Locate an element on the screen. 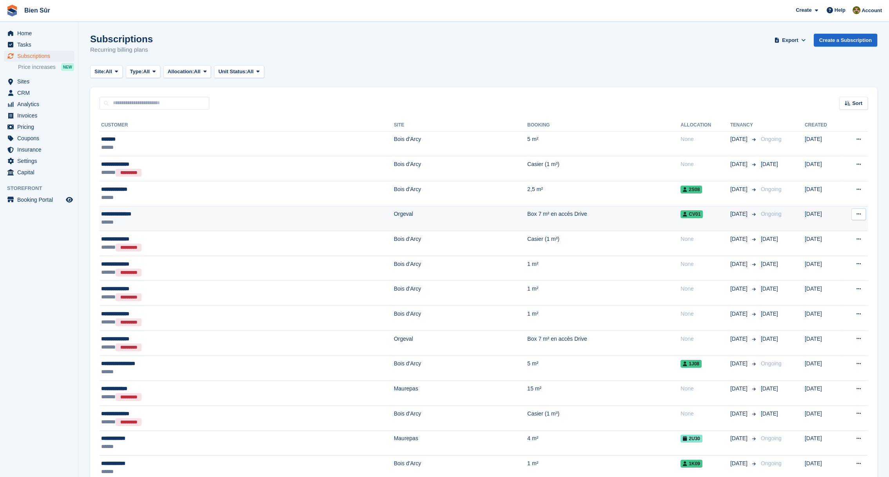  span: Export is located at coordinates (789, 40).